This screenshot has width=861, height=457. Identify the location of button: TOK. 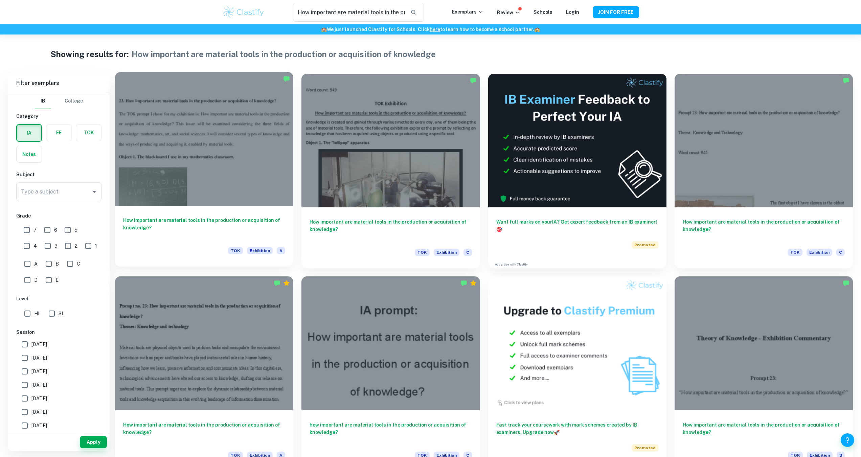
(89, 133).